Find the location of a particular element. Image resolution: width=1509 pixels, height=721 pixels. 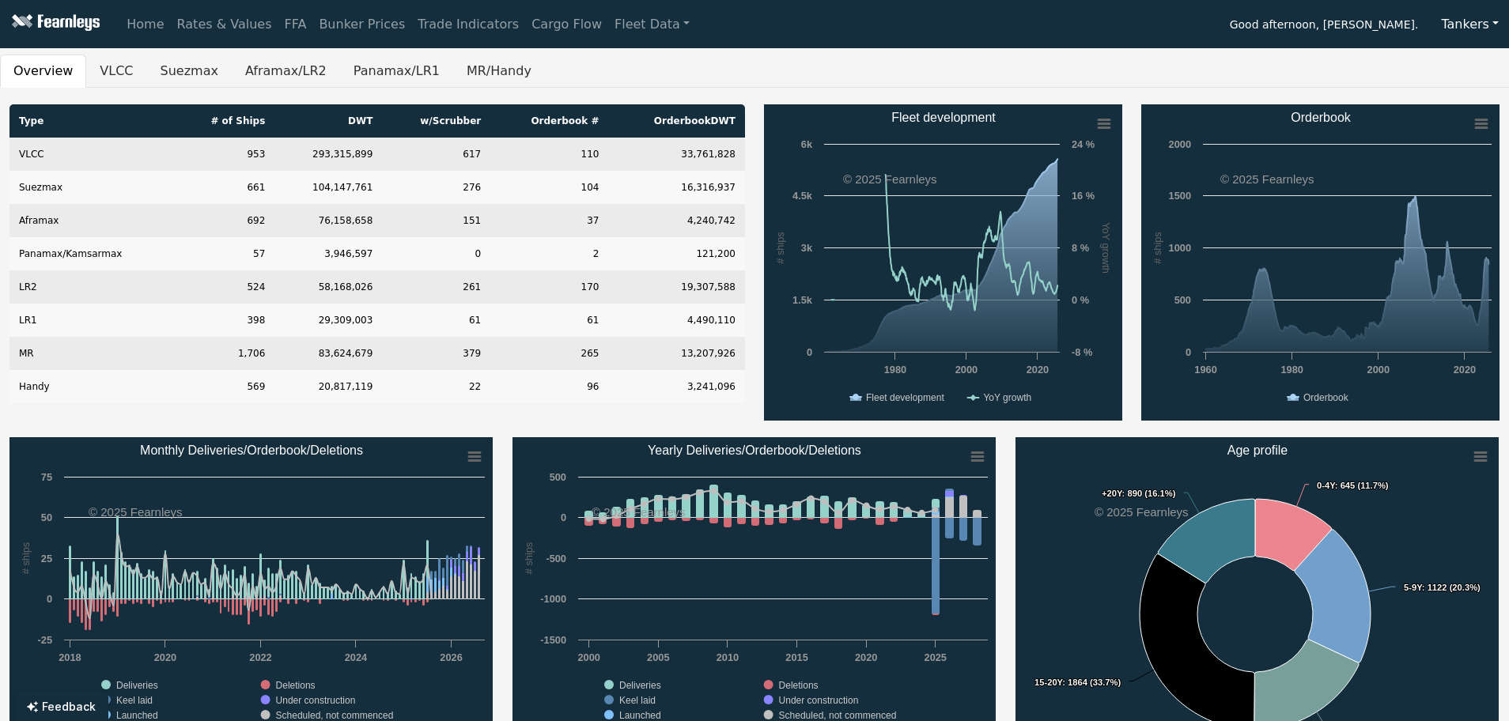

text: 25 is located at coordinates (47, 558).